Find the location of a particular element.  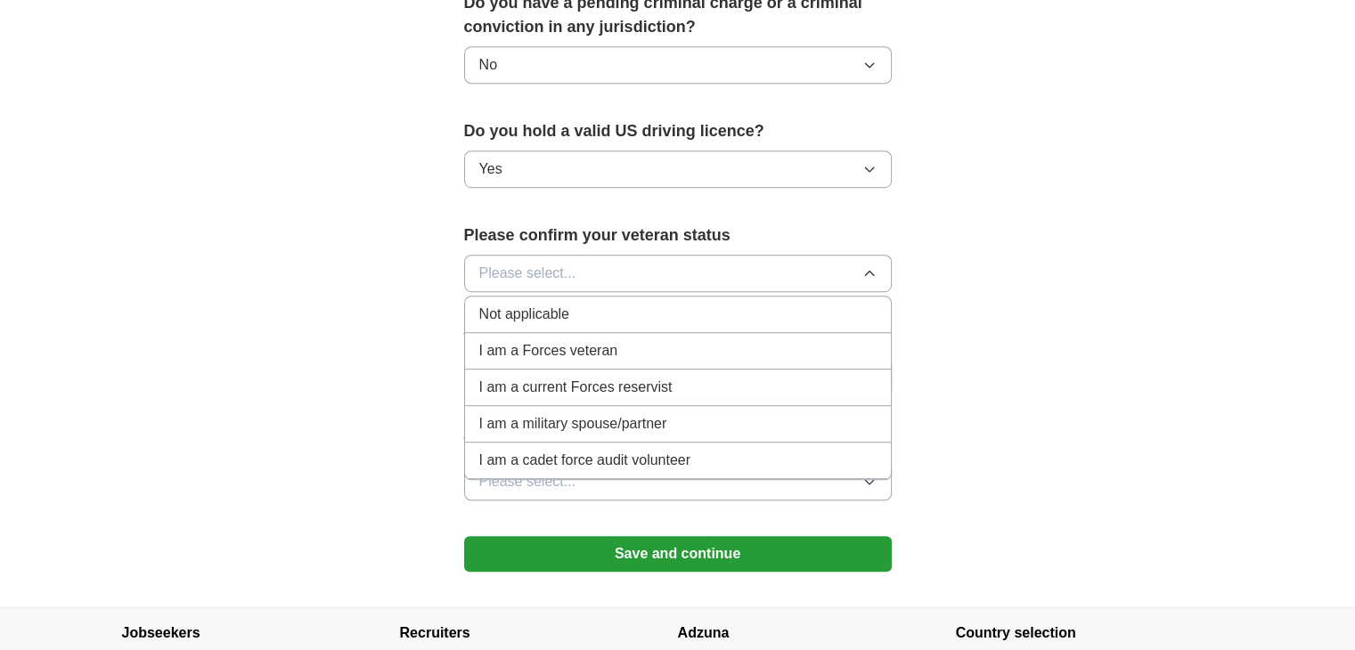

span: I am a cadet force audit volunteer is located at coordinates (584, 461).